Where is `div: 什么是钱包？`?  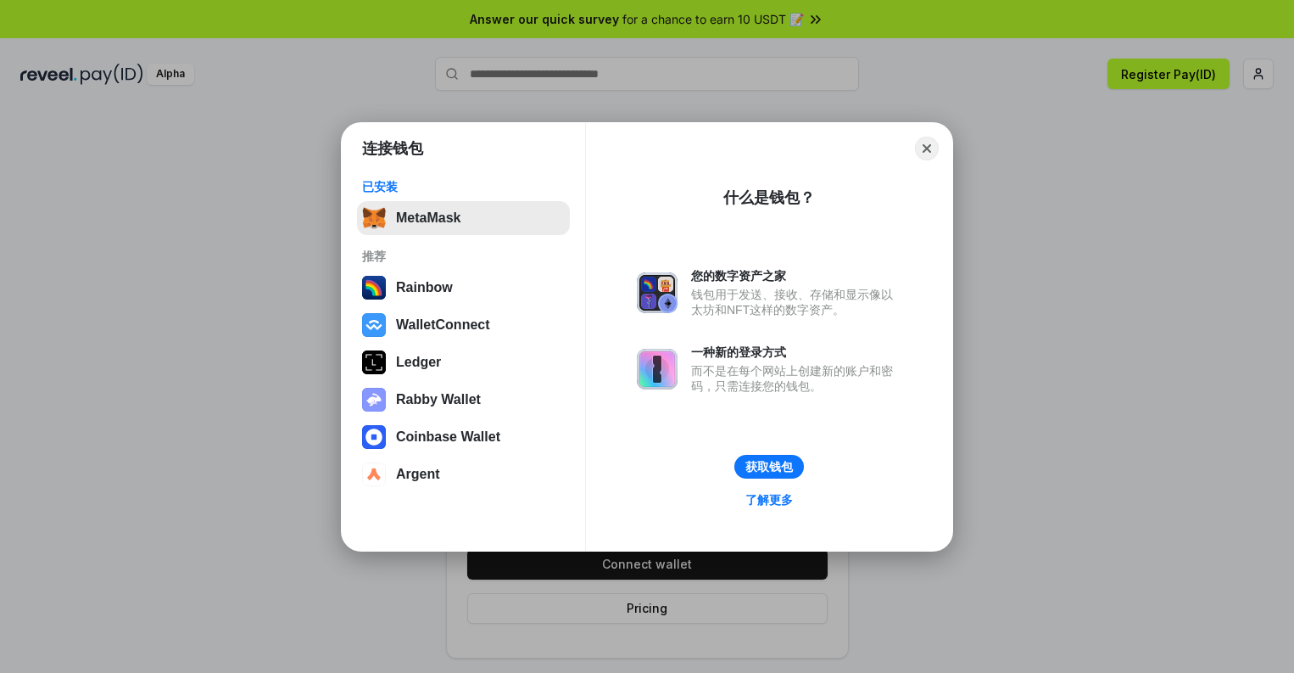 div: 什么是钱包？ is located at coordinates (769, 198).